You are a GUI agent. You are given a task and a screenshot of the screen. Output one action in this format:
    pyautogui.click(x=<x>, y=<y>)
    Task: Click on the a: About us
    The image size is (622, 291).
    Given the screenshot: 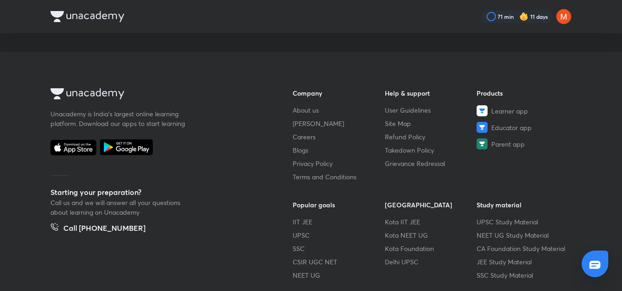 What is the action you would take?
    pyautogui.click(x=339, y=110)
    